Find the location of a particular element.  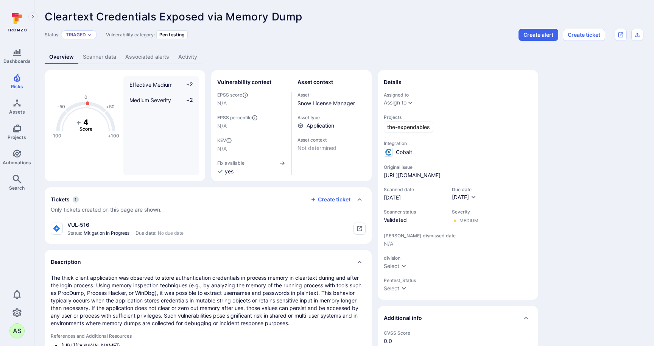

button: Assign to is located at coordinates (395, 103).